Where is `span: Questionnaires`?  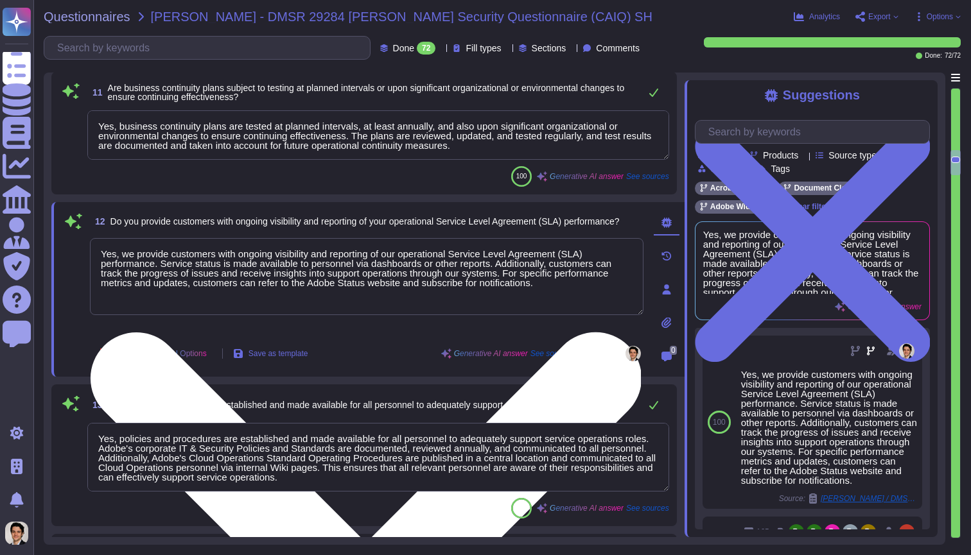 span: Questionnaires is located at coordinates (87, 17).